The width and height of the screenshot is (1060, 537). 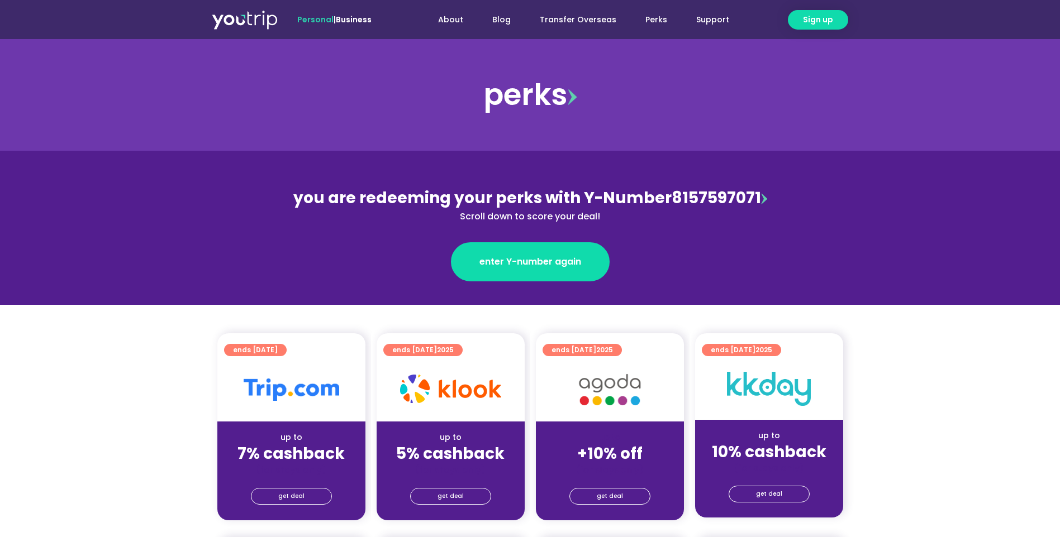 What do you see at coordinates (818, 20) in the screenshot?
I see `span: Sign up` at bounding box center [818, 20].